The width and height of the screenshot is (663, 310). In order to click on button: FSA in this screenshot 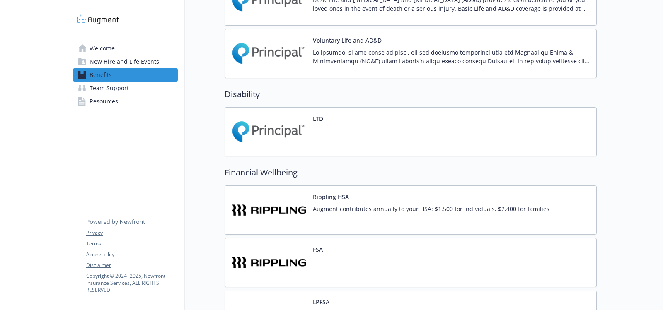, I will do `click(318, 250)`.